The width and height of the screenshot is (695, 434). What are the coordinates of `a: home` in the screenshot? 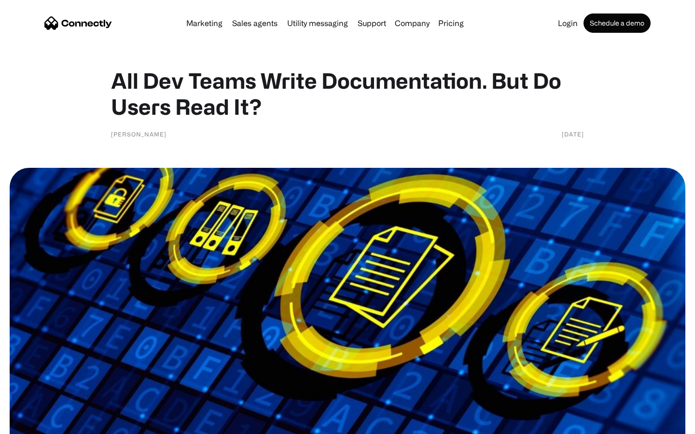 It's located at (78, 23).